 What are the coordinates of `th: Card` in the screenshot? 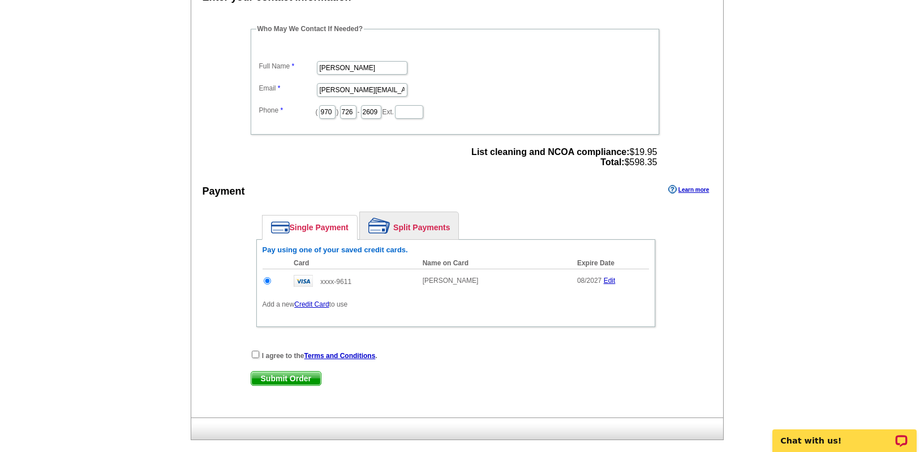 It's located at (352, 263).